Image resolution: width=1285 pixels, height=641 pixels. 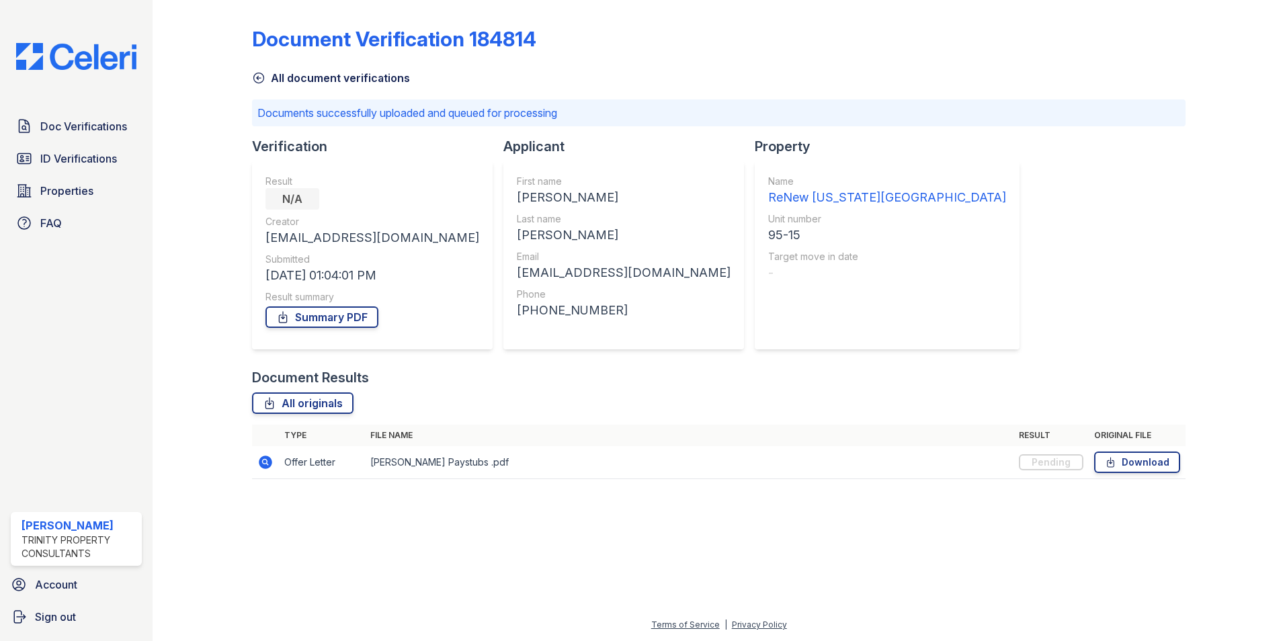 I want to click on div: Document Verification 184814, so click(x=394, y=39).